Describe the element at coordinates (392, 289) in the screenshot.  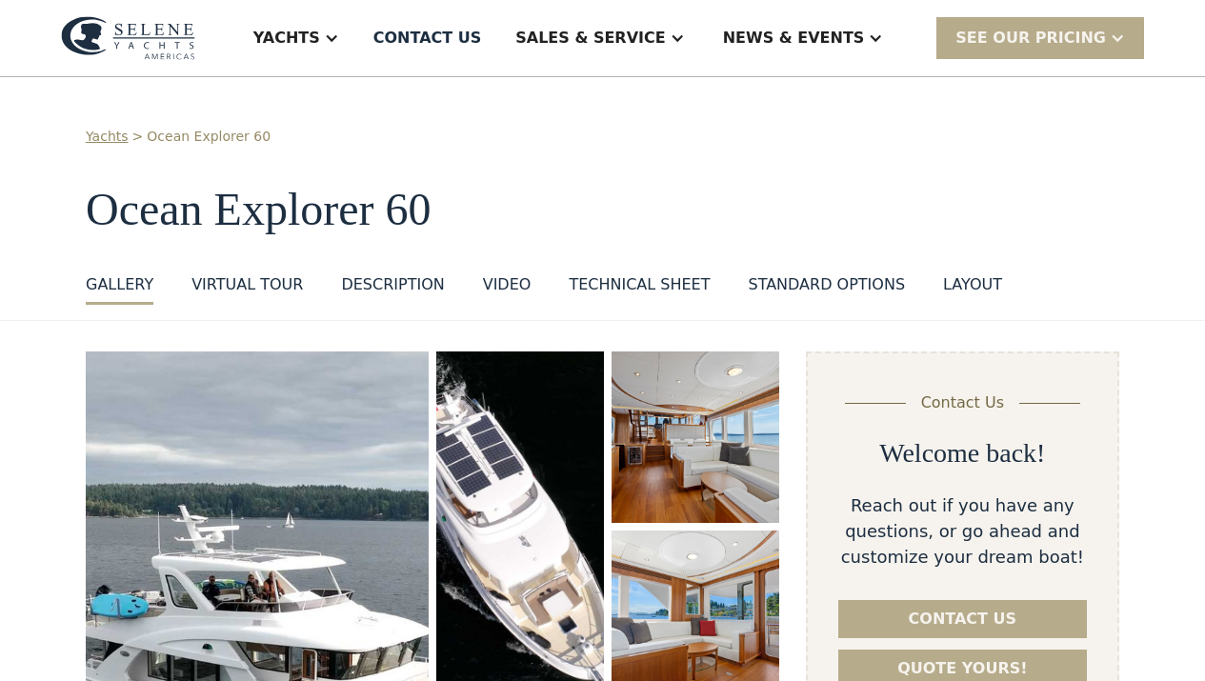
I see `a: DESCRIPTION` at that location.